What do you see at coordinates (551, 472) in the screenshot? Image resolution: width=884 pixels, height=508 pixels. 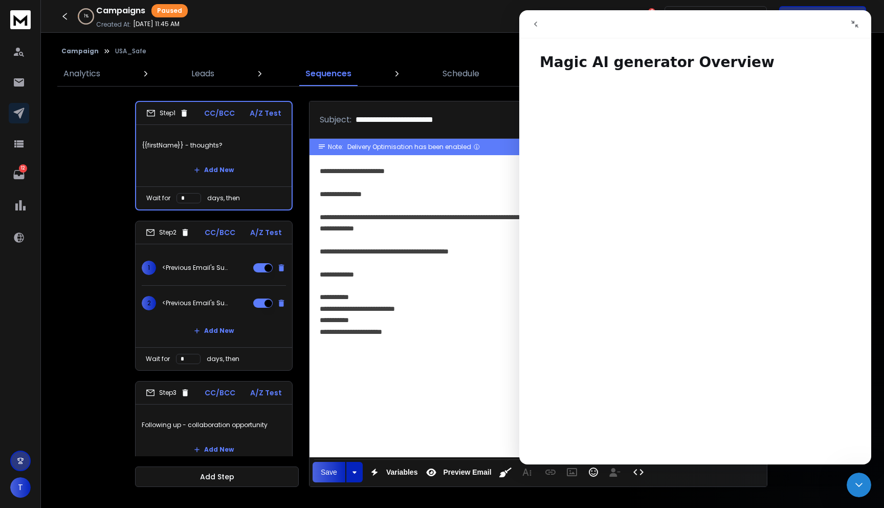 I see `button: Insert Link (⌘K)` at bounding box center [551, 472].